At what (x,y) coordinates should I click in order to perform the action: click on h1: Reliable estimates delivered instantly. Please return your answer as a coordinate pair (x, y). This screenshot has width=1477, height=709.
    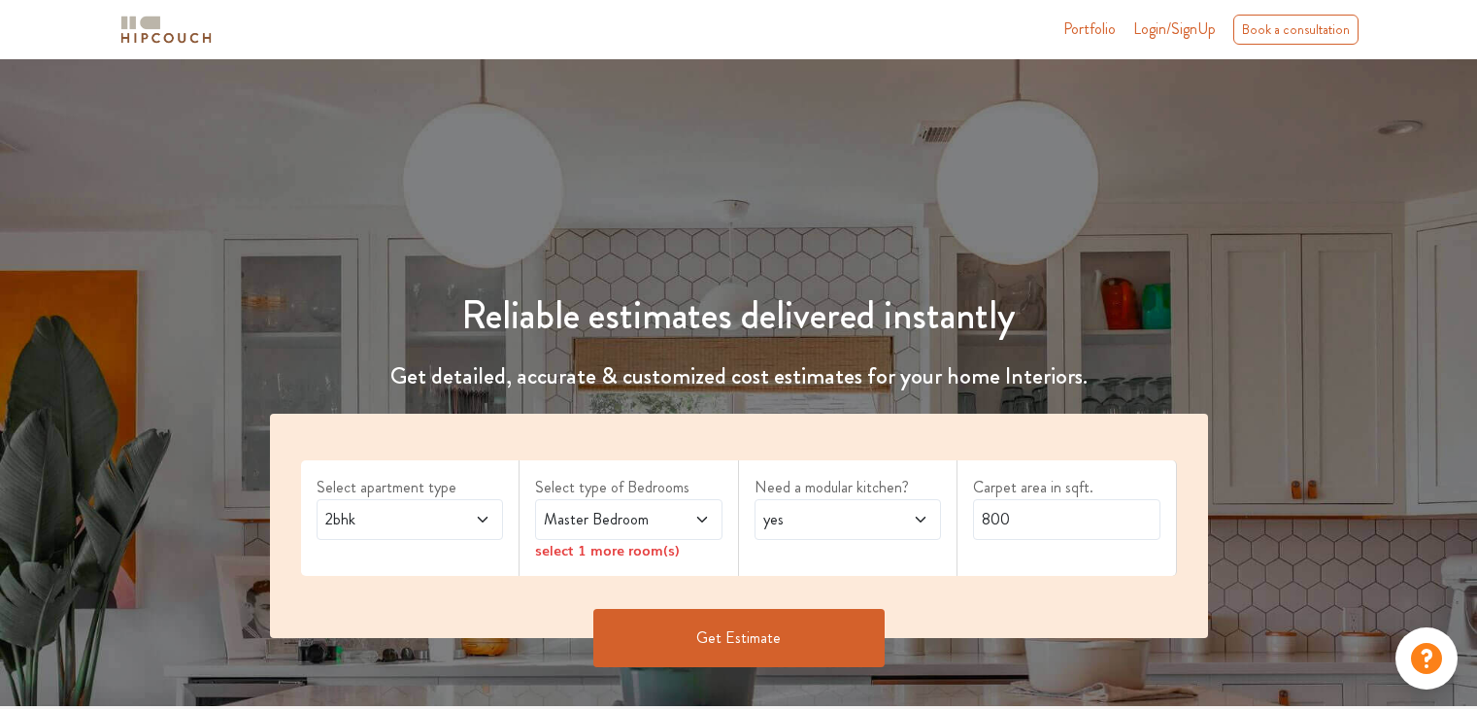
    Looking at the image, I should click on (739, 316).